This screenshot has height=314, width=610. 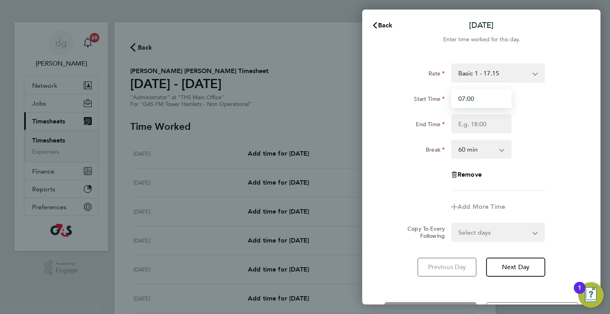 I want to click on label: End Time, so click(x=430, y=125).